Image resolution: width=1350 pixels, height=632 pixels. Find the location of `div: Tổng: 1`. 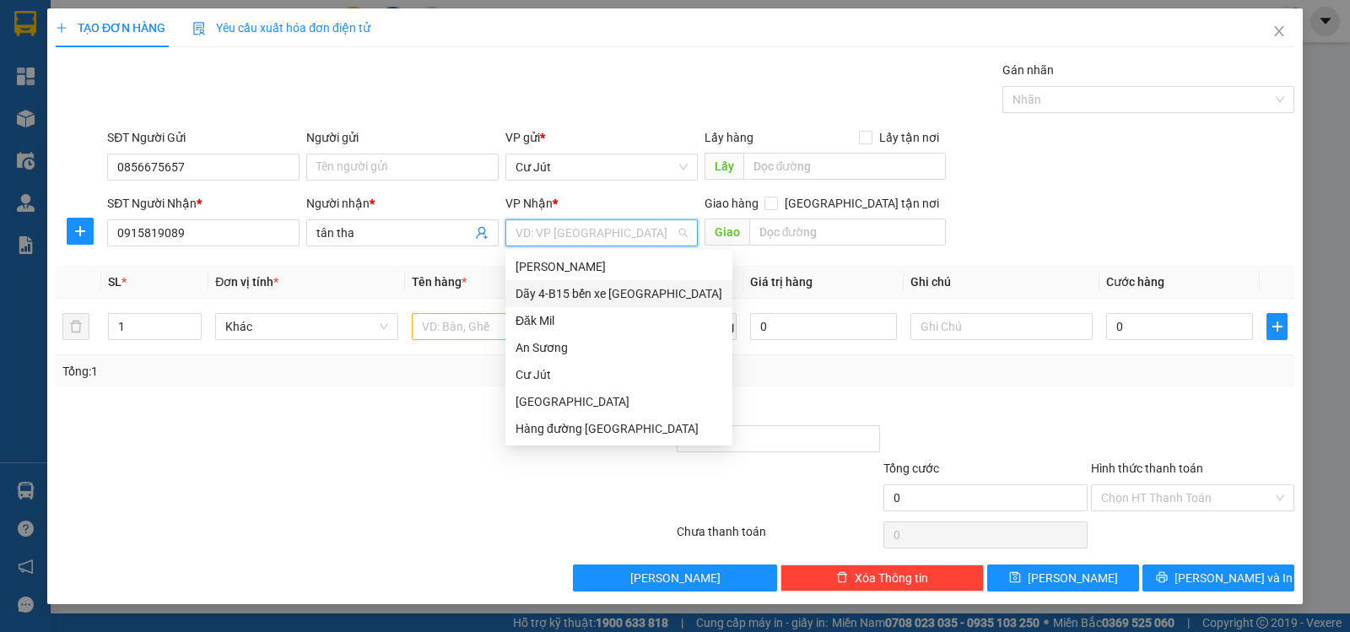

div: Tổng: 1 is located at coordinates (292, 371).